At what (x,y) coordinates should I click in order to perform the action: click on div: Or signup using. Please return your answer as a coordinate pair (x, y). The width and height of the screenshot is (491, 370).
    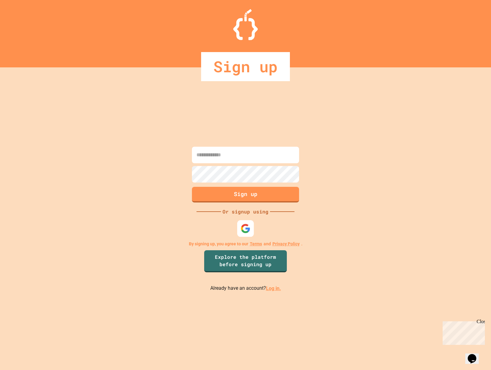
    Looking at the image, I should click on (246, 212).